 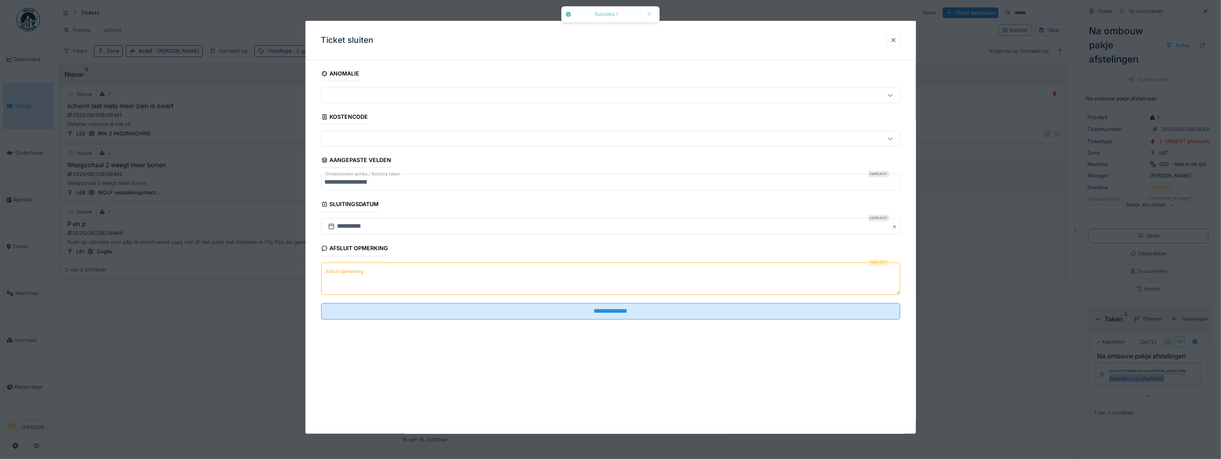 I want to click on div: Sluitingsdatum, so click(x=350, y=205).